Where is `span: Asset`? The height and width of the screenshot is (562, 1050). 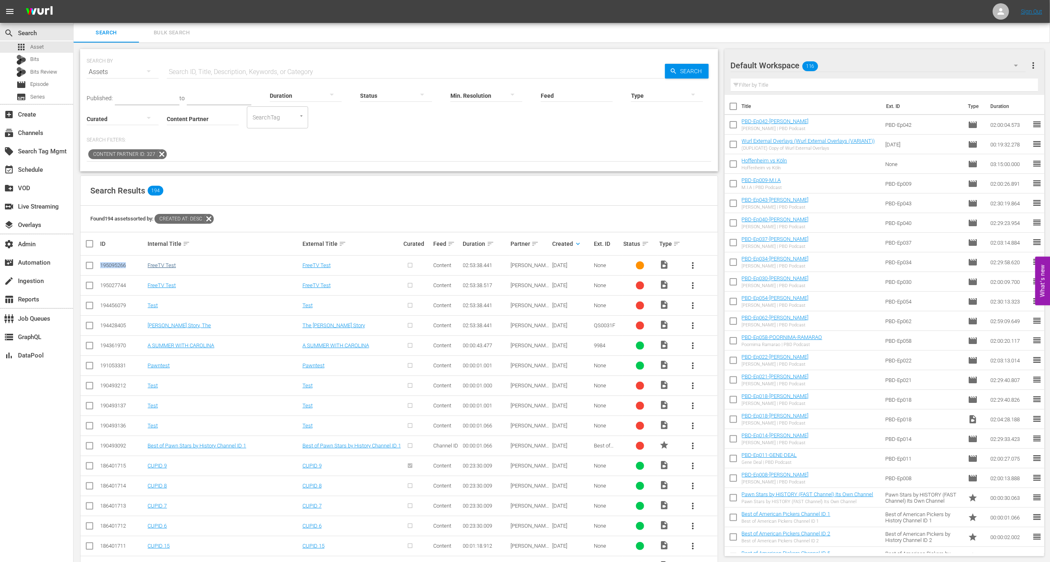 span: Asset is located at coordinates (37, 47).